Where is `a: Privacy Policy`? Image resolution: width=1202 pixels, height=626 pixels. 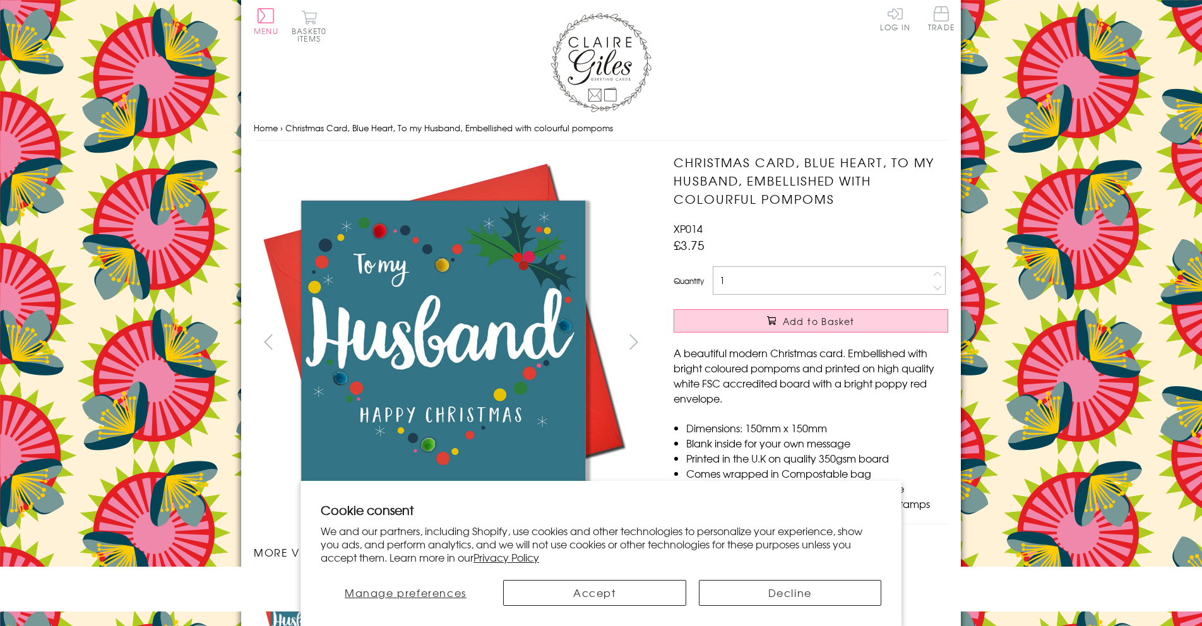 a: Privacy Policy is located at coordinates (506, 557).